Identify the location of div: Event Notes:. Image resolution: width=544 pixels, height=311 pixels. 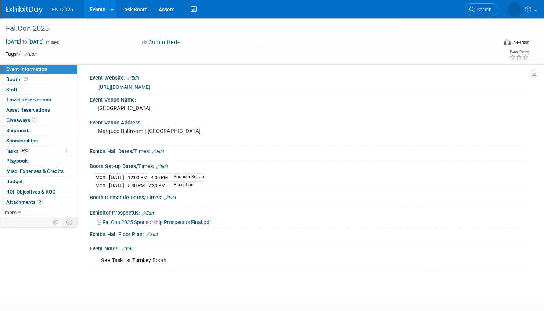
(309, 248).